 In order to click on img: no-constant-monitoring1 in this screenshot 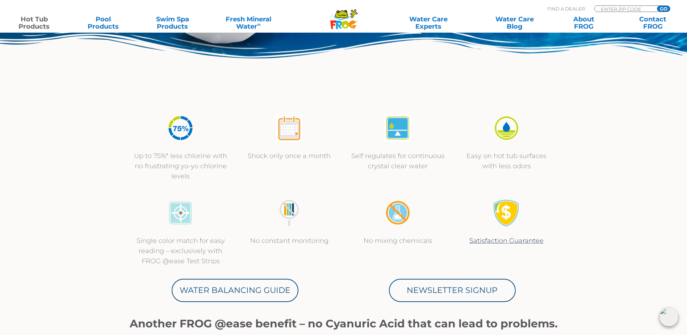, I will do `click(289, 213)`.